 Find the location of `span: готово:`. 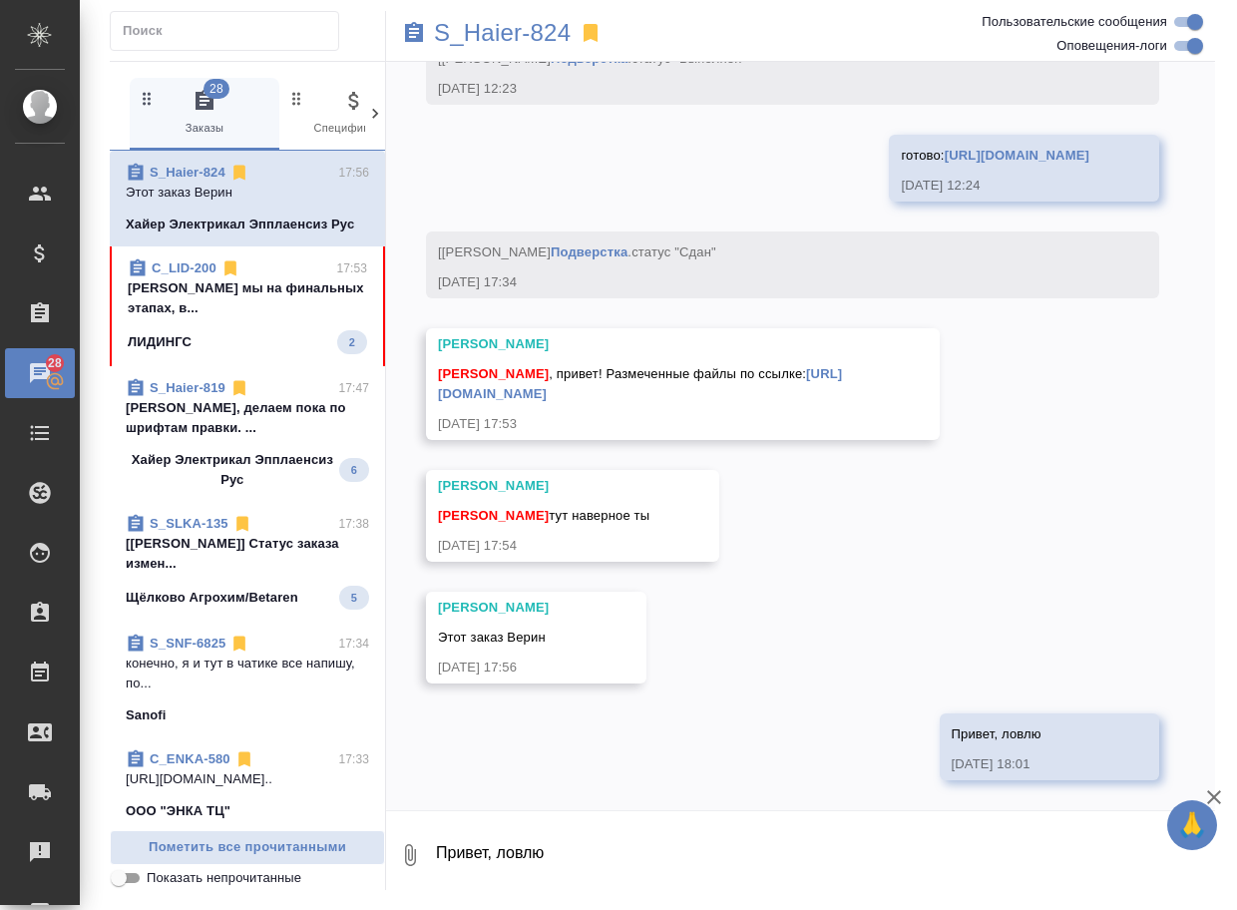

span: готово: is located at coordinates (994, 155).